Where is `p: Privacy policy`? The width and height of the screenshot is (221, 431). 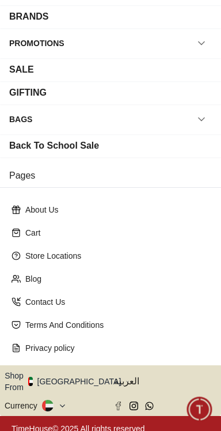
p: Privacy policy is located at coordinates (115, 348).